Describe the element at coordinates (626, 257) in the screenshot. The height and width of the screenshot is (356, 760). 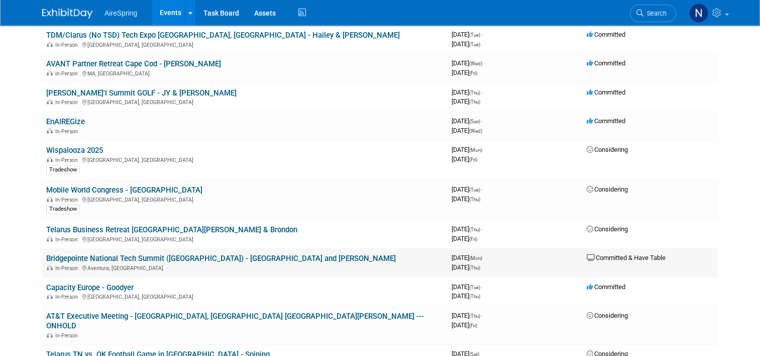
I see `span: Committed & Have Table` at that location.